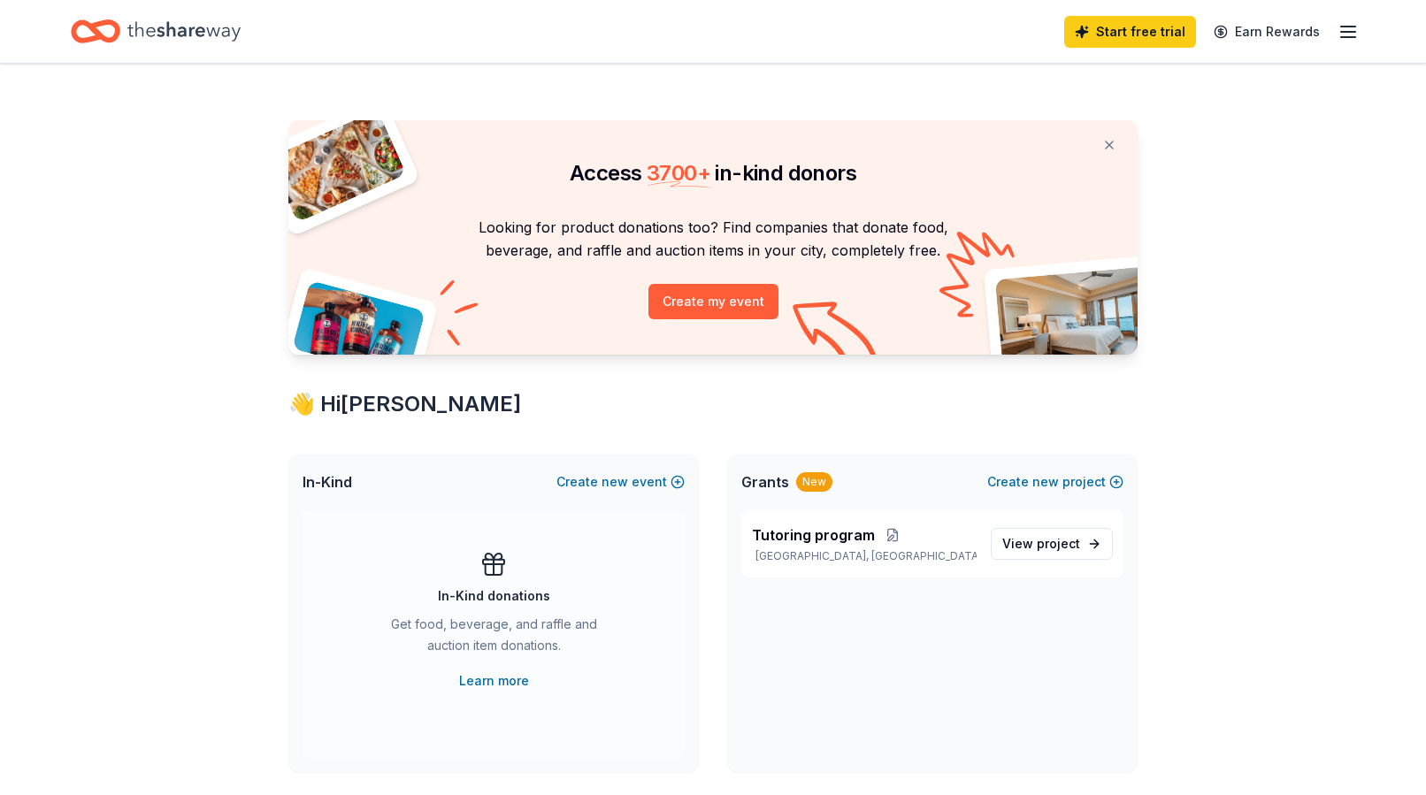 The width and height of the screenshot is (1426, 795). I want to click on button: Create my event, so click(713, 302).